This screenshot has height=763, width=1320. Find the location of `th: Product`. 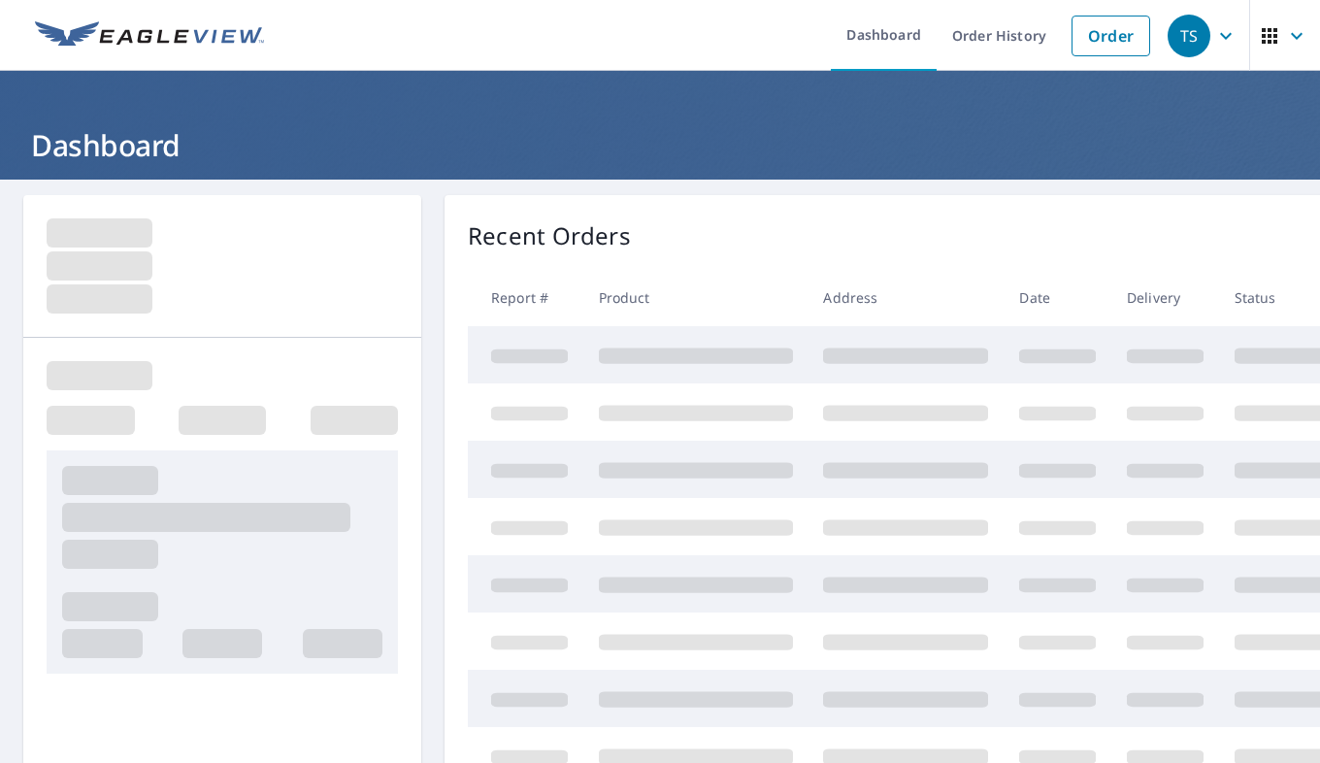

th: Product is located at coordinates (696, 297).